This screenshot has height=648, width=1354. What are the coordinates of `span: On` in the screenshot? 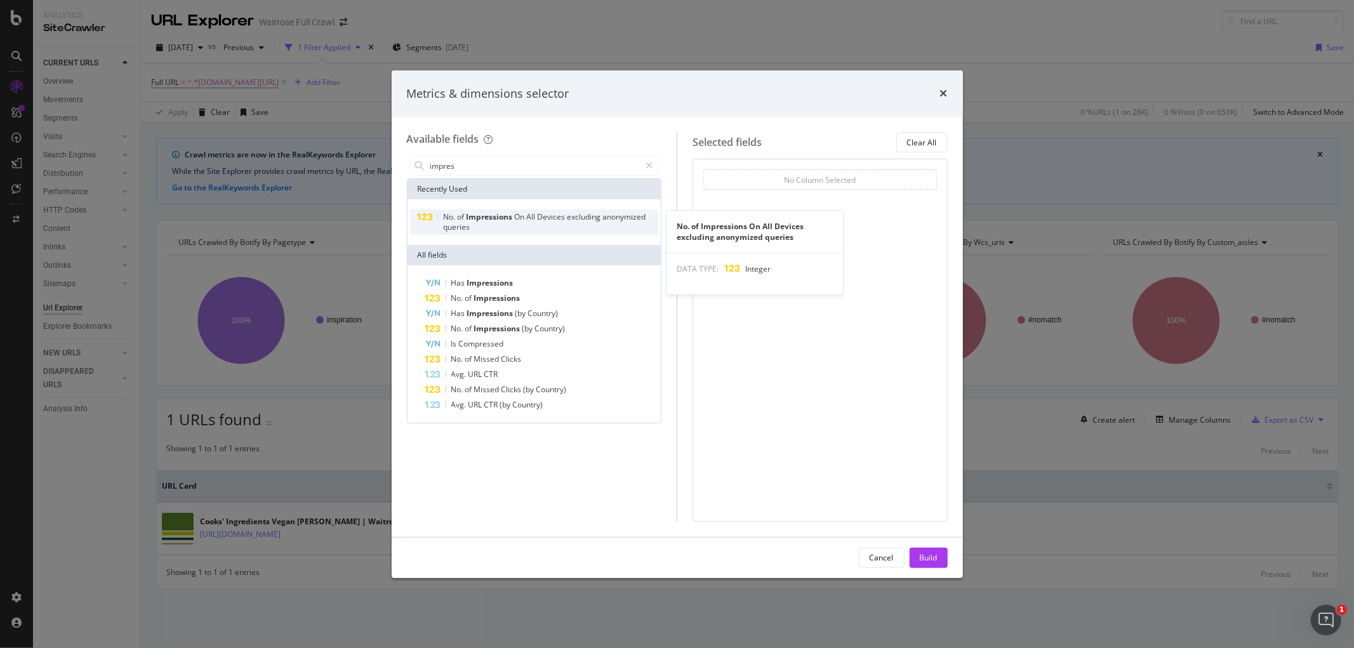 It's located at (520, 216).